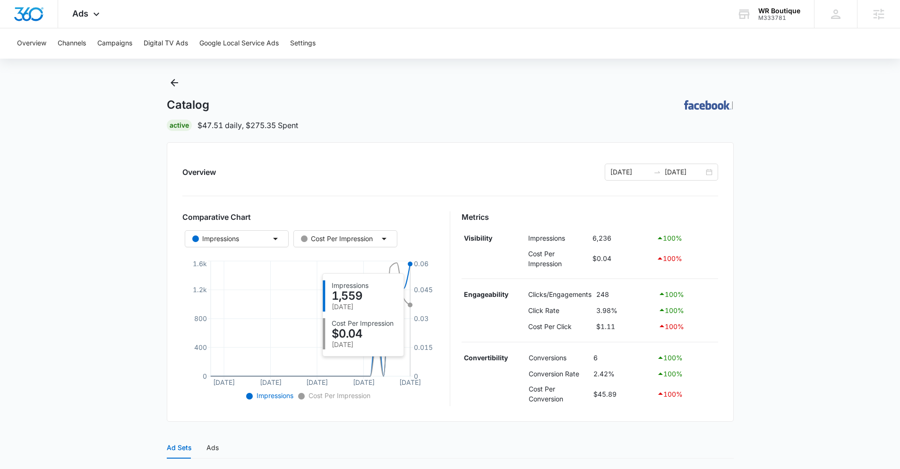 The height and width of the screenshot is (469, 900). What do you see at coordinates (657, 172) in the screenshot?
I see `span: swap-right` at bounding box center [657, 172].